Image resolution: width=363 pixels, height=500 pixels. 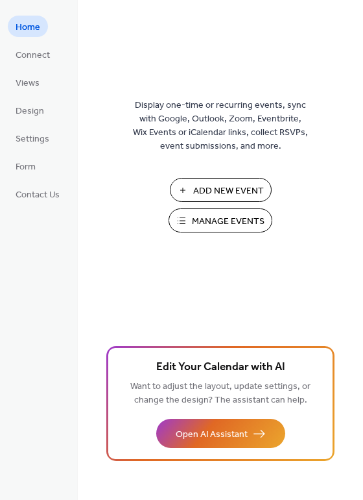 What do you see at coordinates (38, 193) in the screenshot?
I see `a: Contact Us` at bounding box center [38, 193].